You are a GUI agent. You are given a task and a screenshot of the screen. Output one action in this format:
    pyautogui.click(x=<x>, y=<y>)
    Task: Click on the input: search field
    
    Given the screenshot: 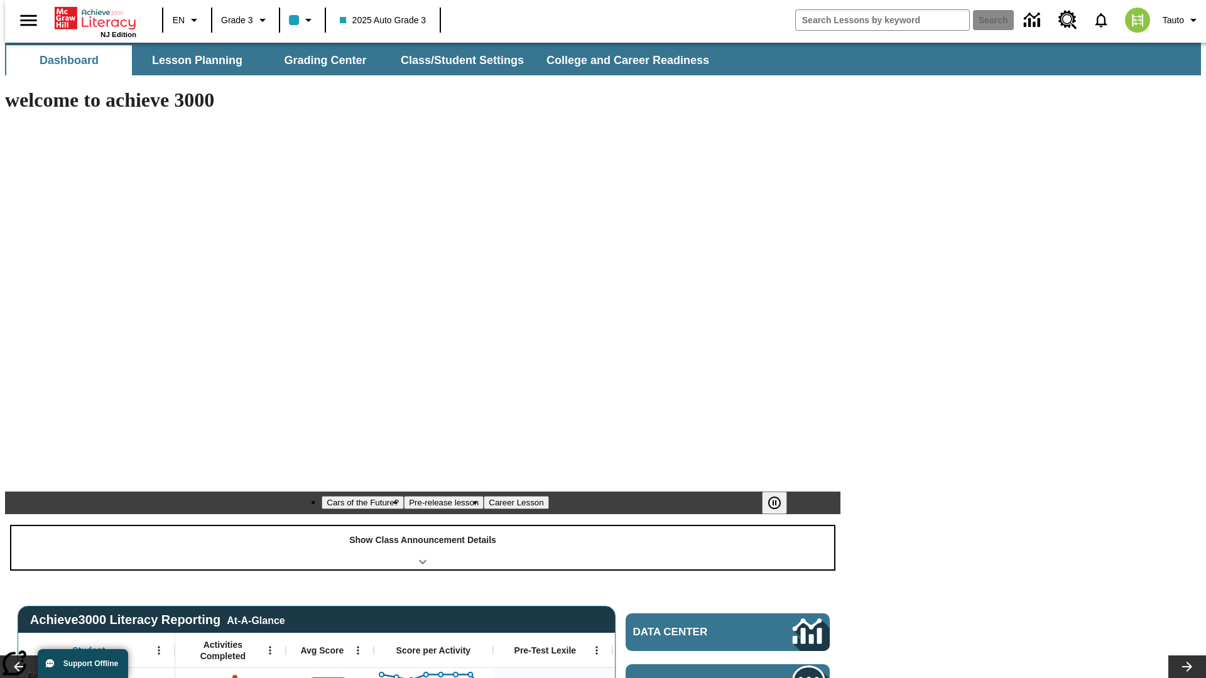 What is the action you would take?
    pyautogui.click(x=883, y=20)
    